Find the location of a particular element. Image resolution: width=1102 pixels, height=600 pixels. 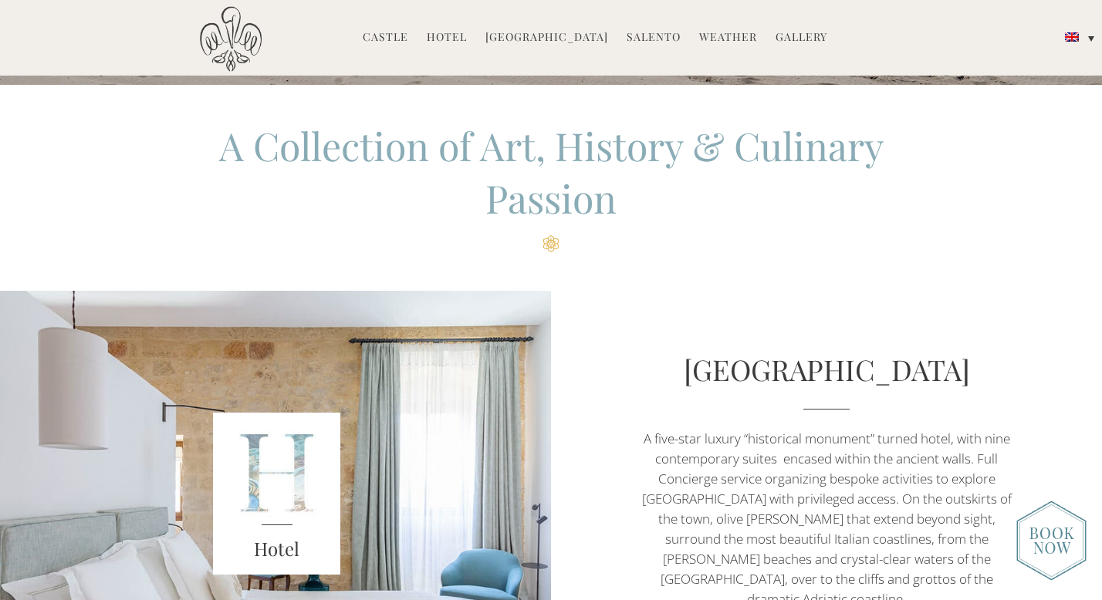

h3: Hotel is located at coordinates (277, 549).